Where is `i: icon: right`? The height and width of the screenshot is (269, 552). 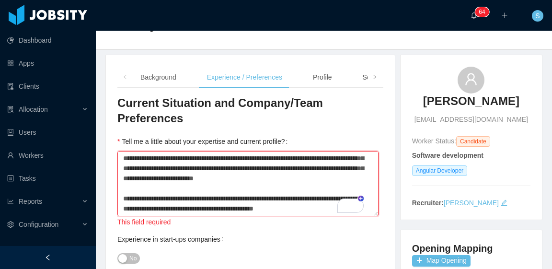
i: icon: right is located at coordinates (375, 77).